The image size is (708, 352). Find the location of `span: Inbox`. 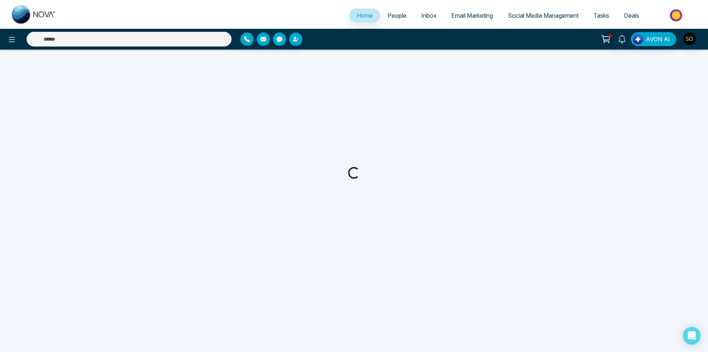

span: Inbox is located at coordinates (429, 15).